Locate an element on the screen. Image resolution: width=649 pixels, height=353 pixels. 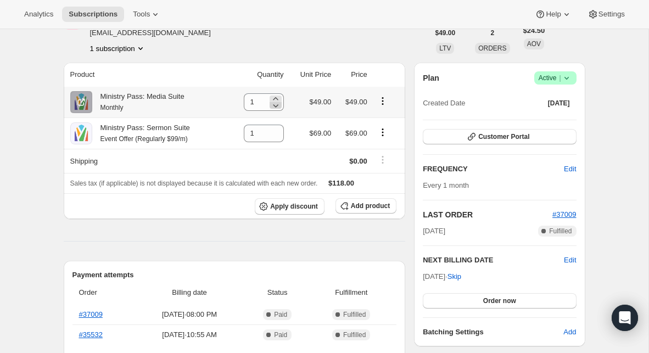
span: Analytics is located at coordinates (38, 14).